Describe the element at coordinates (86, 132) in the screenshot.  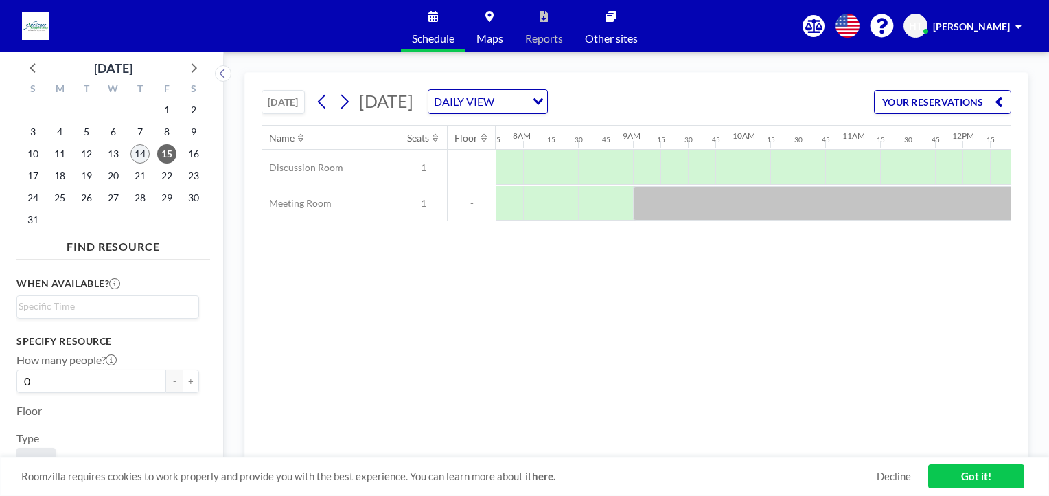
I see `span: Tuesday, August 5, 2025` at that location.